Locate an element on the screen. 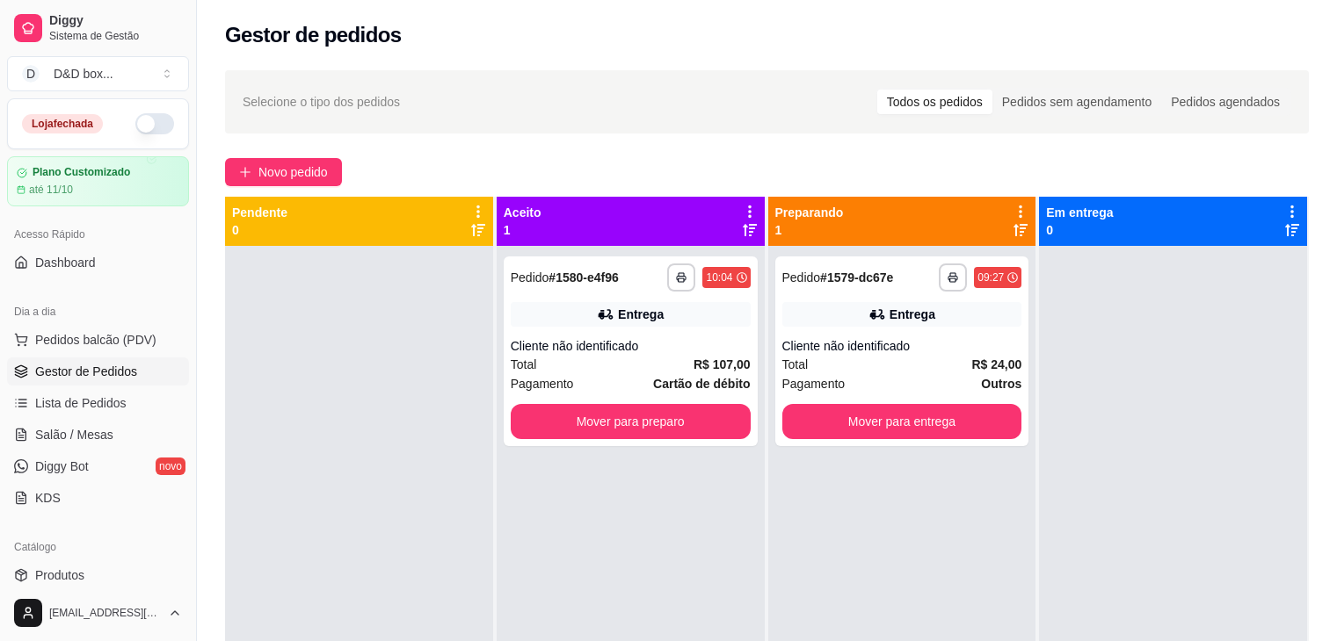  div: Todos os pedidos is located at coordinates (934, 102).